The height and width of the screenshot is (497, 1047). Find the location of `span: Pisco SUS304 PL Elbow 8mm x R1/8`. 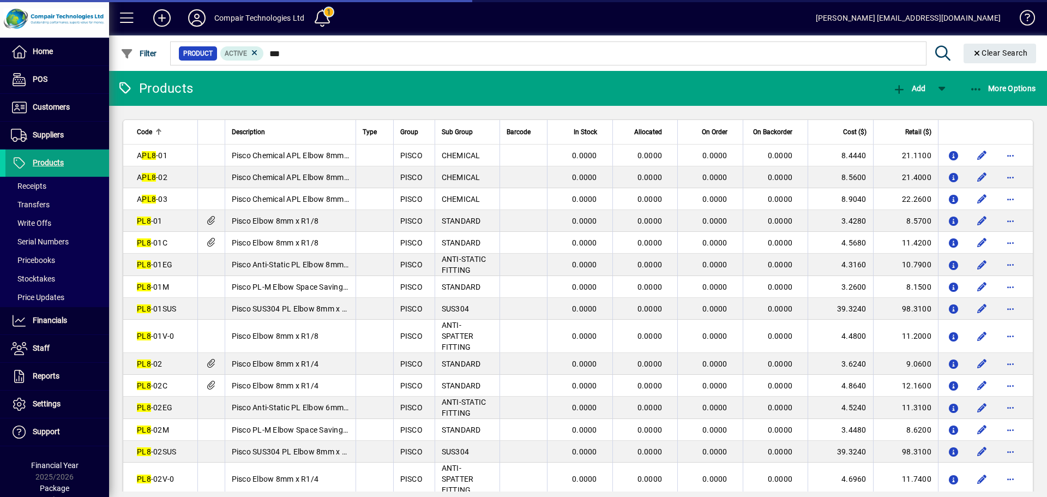

span: Pisco SUS304 PL Elbow 8mm x R1/8 is located at coordinates (296, 309).